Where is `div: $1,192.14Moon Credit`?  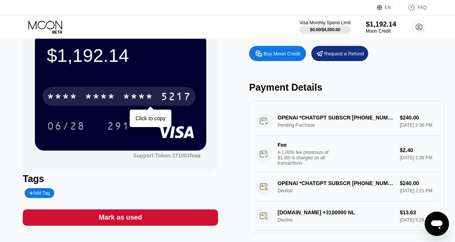
div: $1,192.14Moon Credit is located at coordinates (381, 27).